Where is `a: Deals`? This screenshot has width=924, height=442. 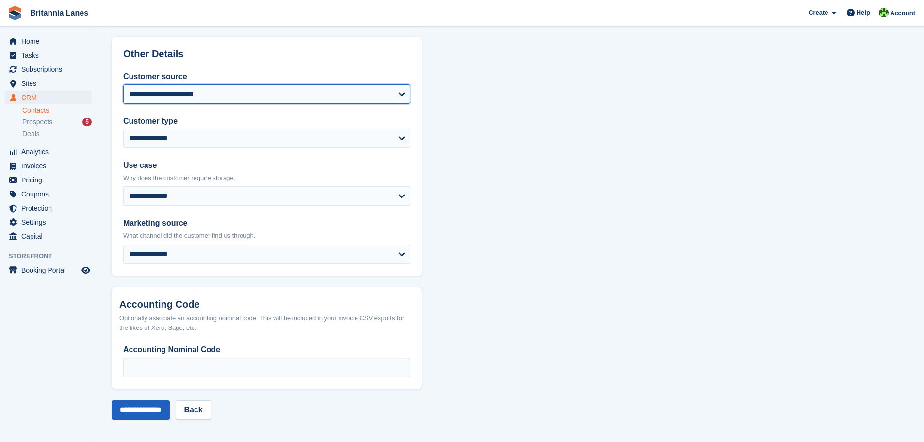 a: Deals is located at coordinates (57, 134).